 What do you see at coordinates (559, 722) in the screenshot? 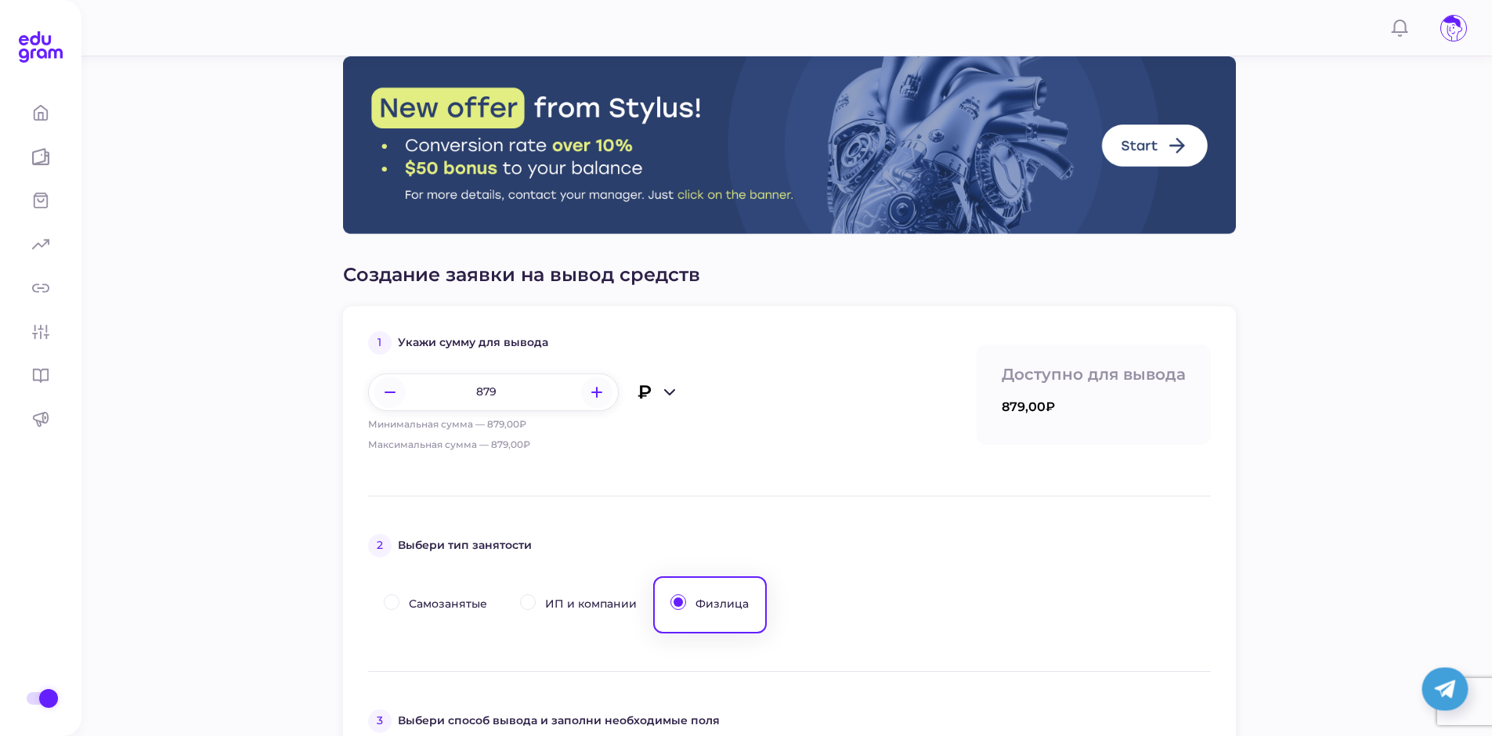
I see `p: Выбери способ вывода и заполни необходимые поля` at bounding box center [559, 722].